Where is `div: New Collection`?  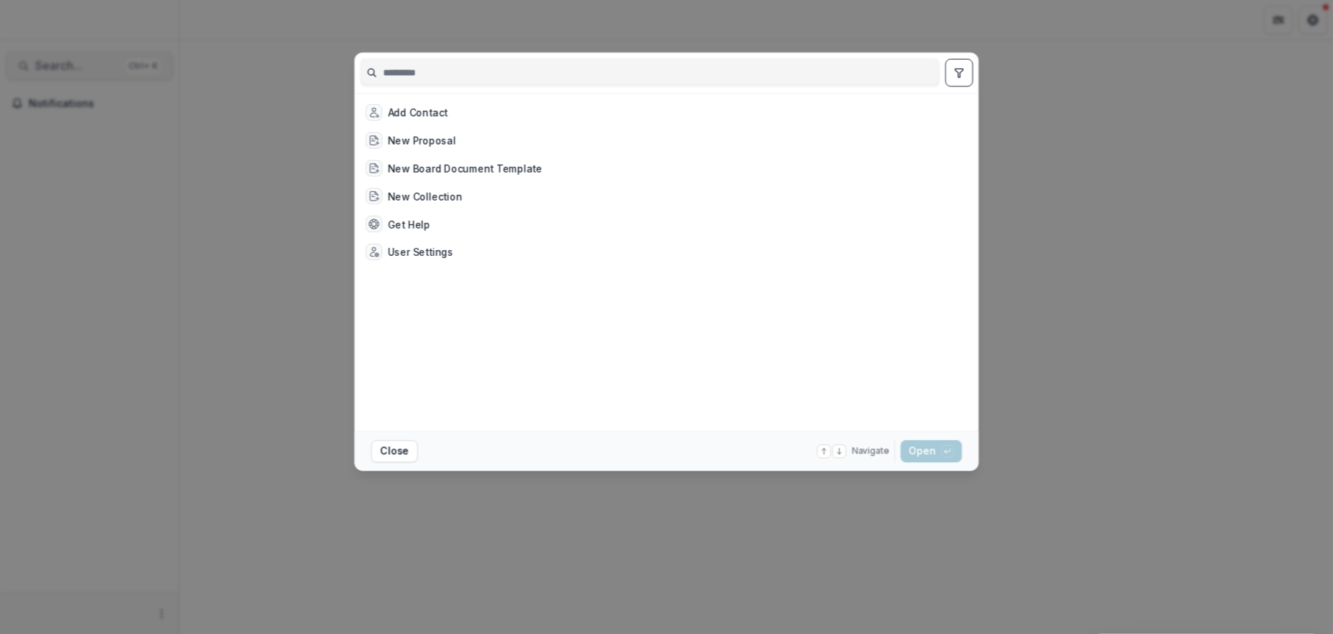 div: New Collection is located at coordinates (425, 196).